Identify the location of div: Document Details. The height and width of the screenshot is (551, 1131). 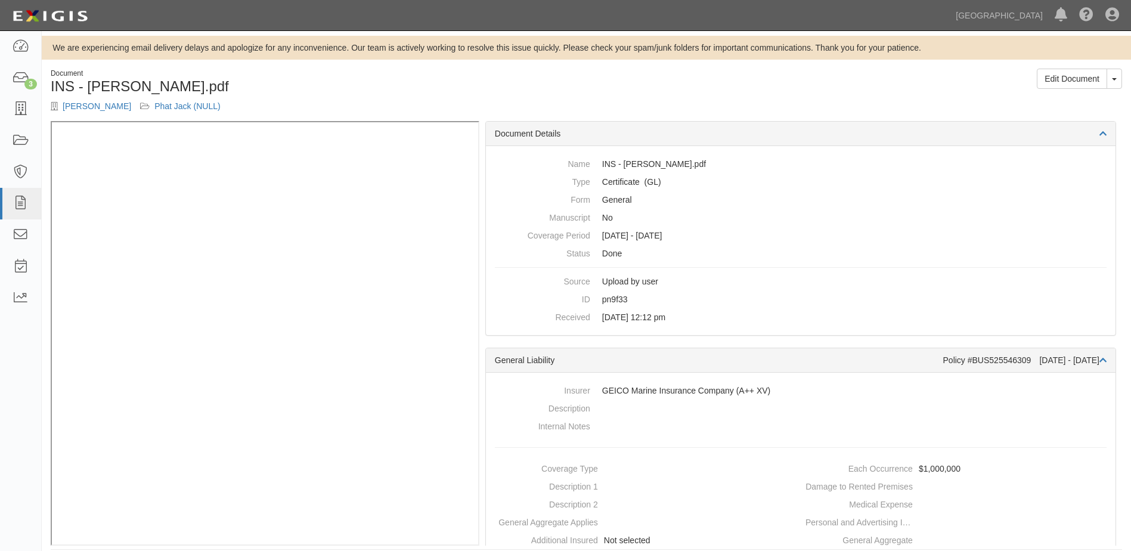
(801, 134).